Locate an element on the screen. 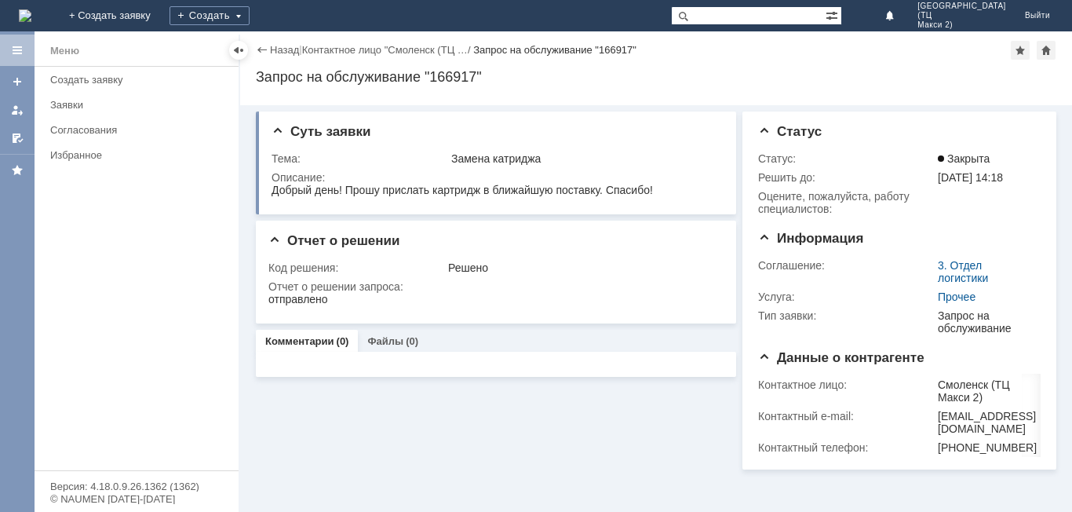 This screenshot has width=1072, height=512. div: Версия: 4.18.0.9.26.1362 (1362) is located at coordinates (137, 486).